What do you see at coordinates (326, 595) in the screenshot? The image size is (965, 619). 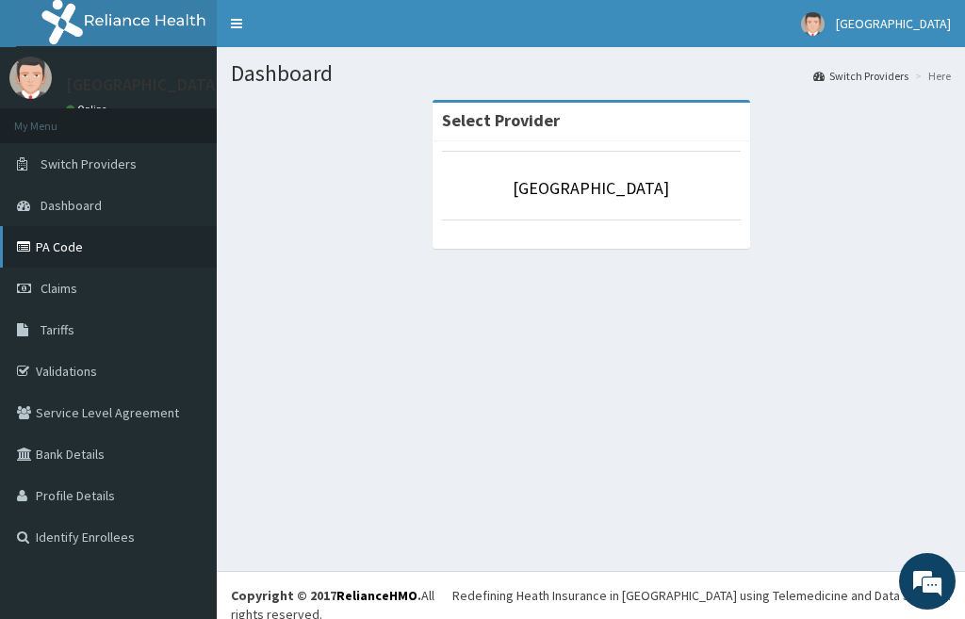 I see `strong: Copyright © 2017 .` at bounding box center [326, 595].